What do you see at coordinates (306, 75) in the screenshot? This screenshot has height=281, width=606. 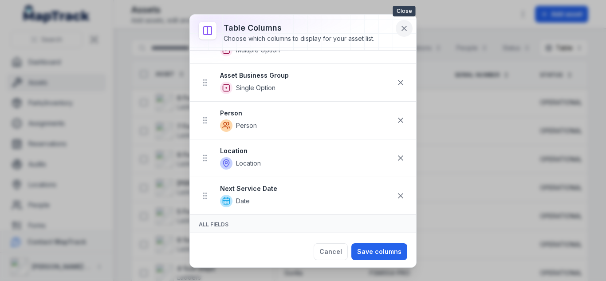 I see `strong: Asset Business Group` at bounding box center [306, 75].